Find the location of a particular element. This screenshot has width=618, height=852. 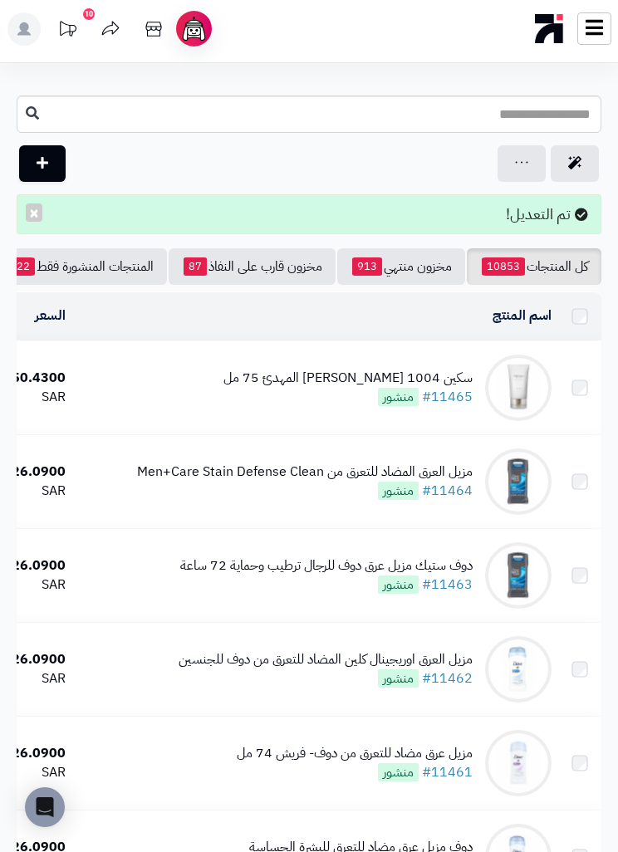

a: كل المنتجات10853 is located at coordinates (534, 267).